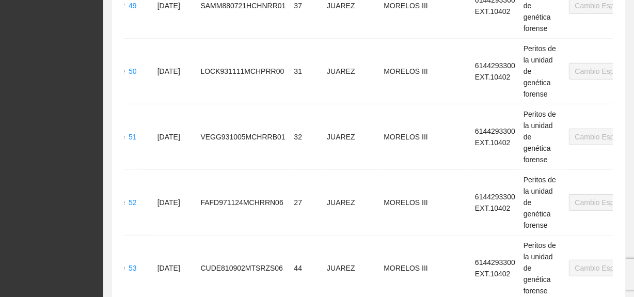 The image size is (634, 297). I want to click on td: VEGG931005MCHRRB01, so click(243, 137).